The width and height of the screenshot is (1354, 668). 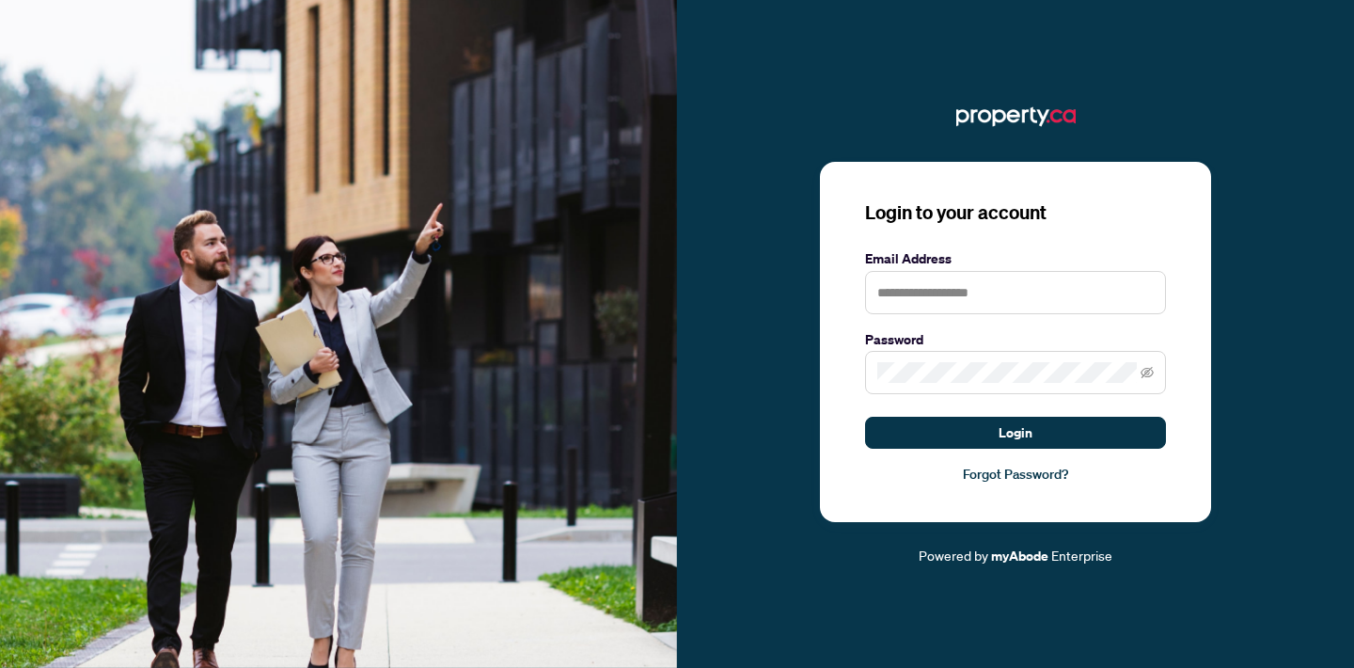 I want to click on span: Enterprise, so click(x=1081, y=555).